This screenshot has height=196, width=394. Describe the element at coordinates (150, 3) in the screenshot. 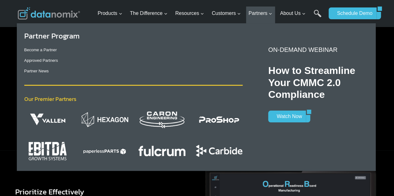

I see `span: Last Name` at that location.